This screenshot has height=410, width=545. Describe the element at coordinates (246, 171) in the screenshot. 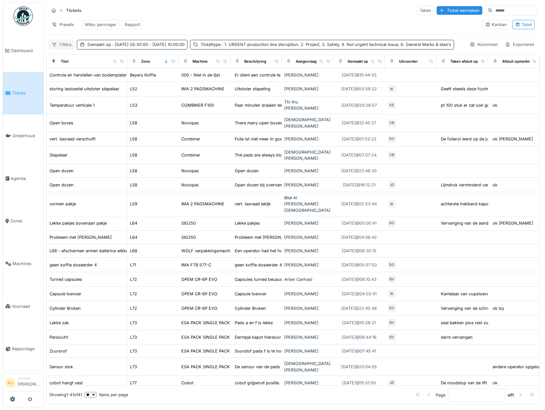

I see `div: Open dozen` at that location.